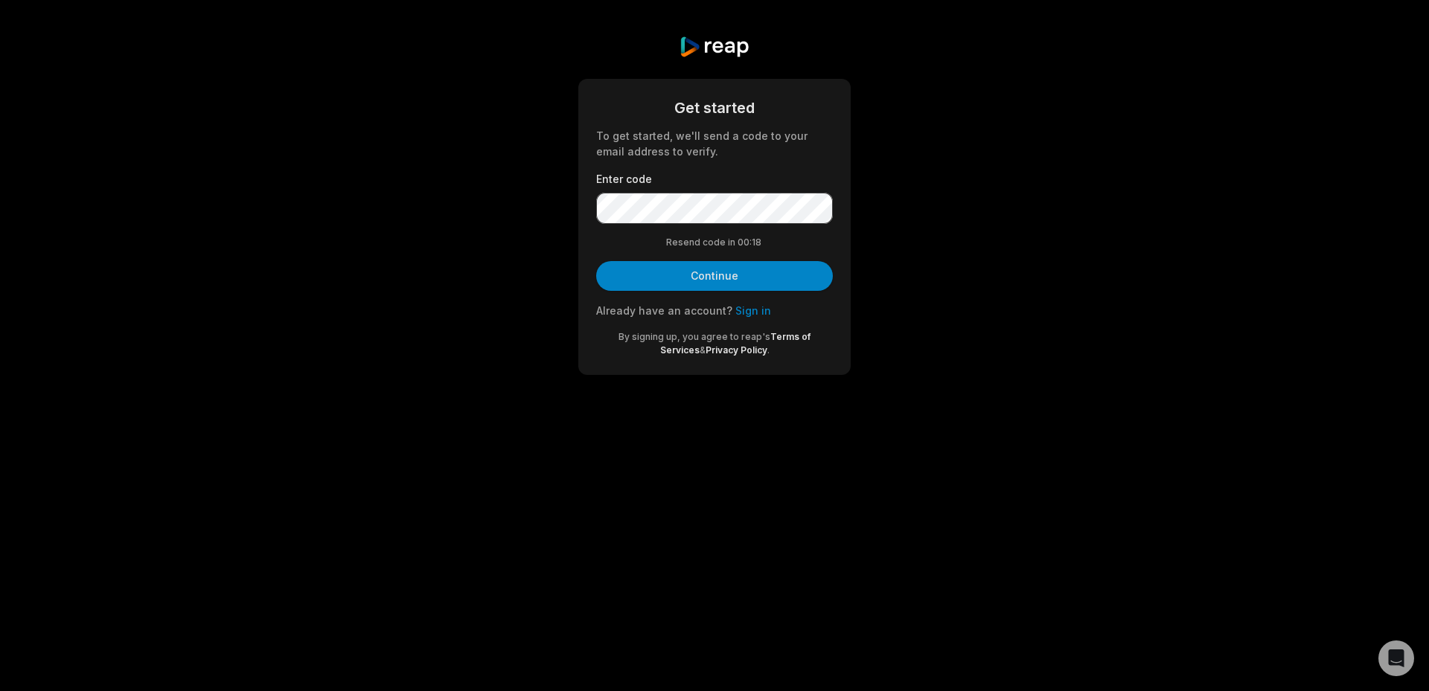 The height and width of the screenshot is (691, 1429). What do you see at coordinates (714, 47) in the screenshot?
I see `img: reap` at bounding box center [714, 47].